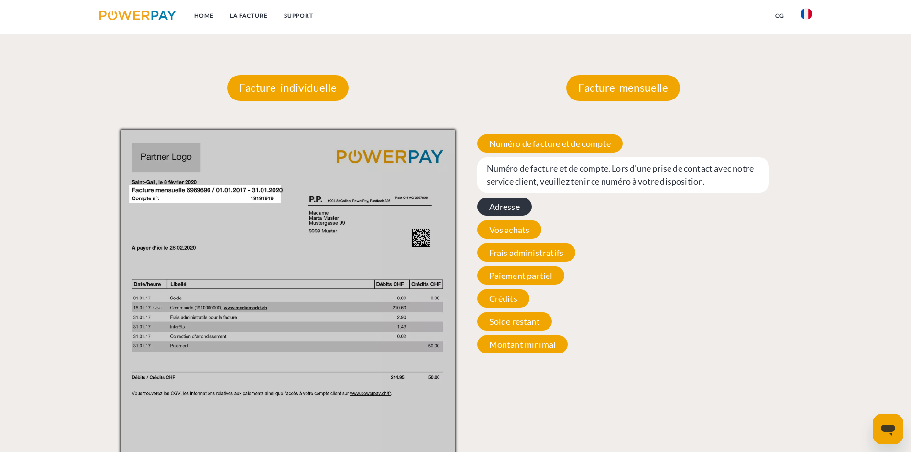  What do you see at coordinates (299, 16) in the screenshot?
I see `a: Support` at bounding box center [299, 16].